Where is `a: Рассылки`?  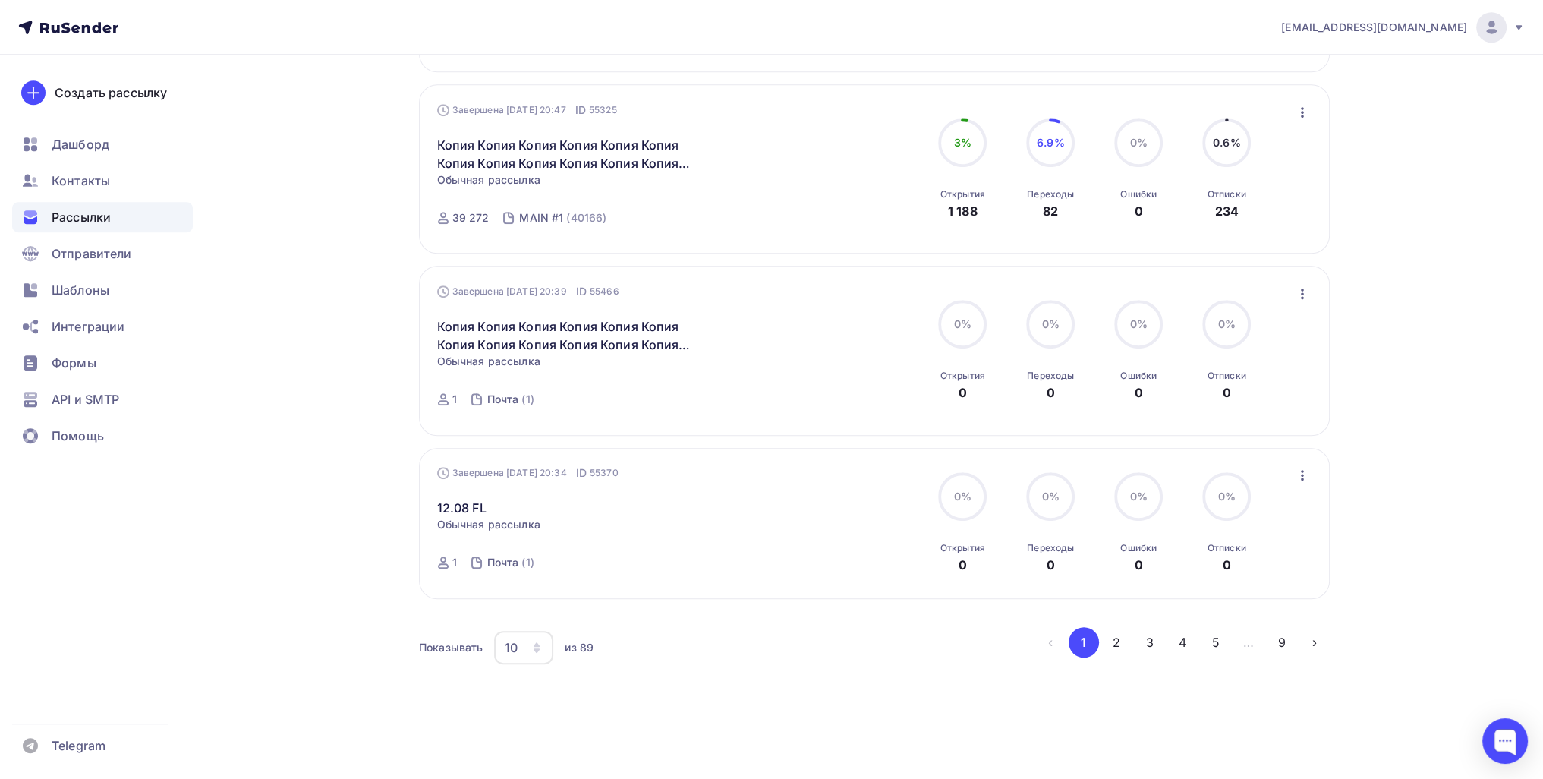
a: Рассылки is located at coordinates (102, 217).